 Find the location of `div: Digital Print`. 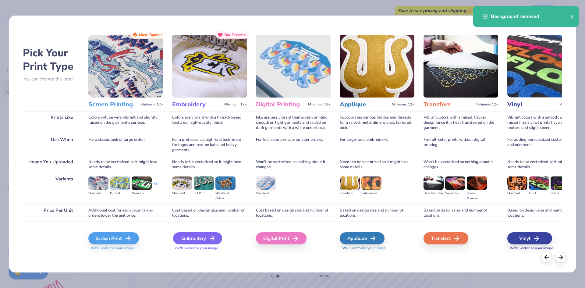

div: Digital Print is located at coordinates (281, 238).